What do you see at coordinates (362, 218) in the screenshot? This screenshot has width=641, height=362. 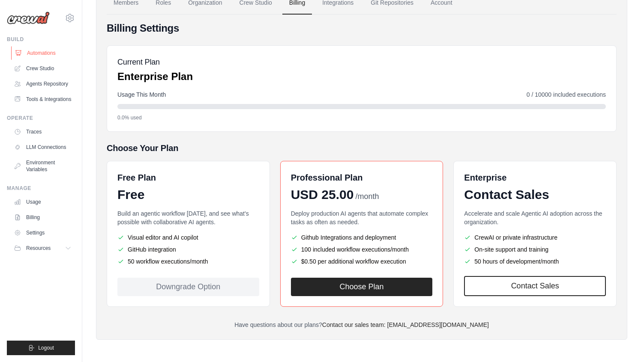 I see `p: Deploy production AI agents that automate complex tasks as often as needed.` at bounding box center [362, 218].